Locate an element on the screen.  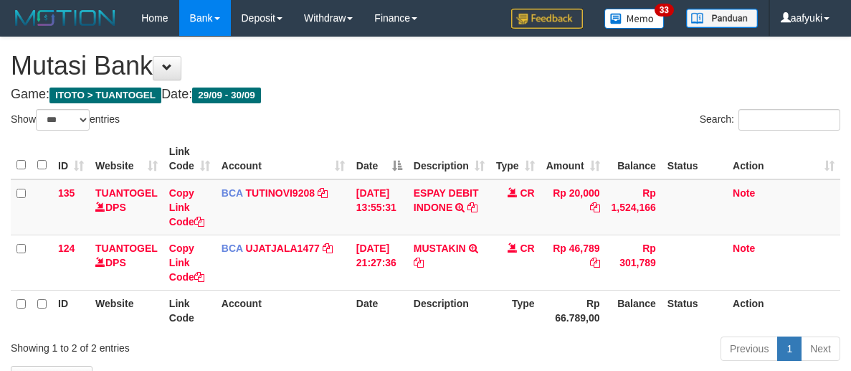
span: 29/09 - 30/09 is located at coordinates (227, 95).